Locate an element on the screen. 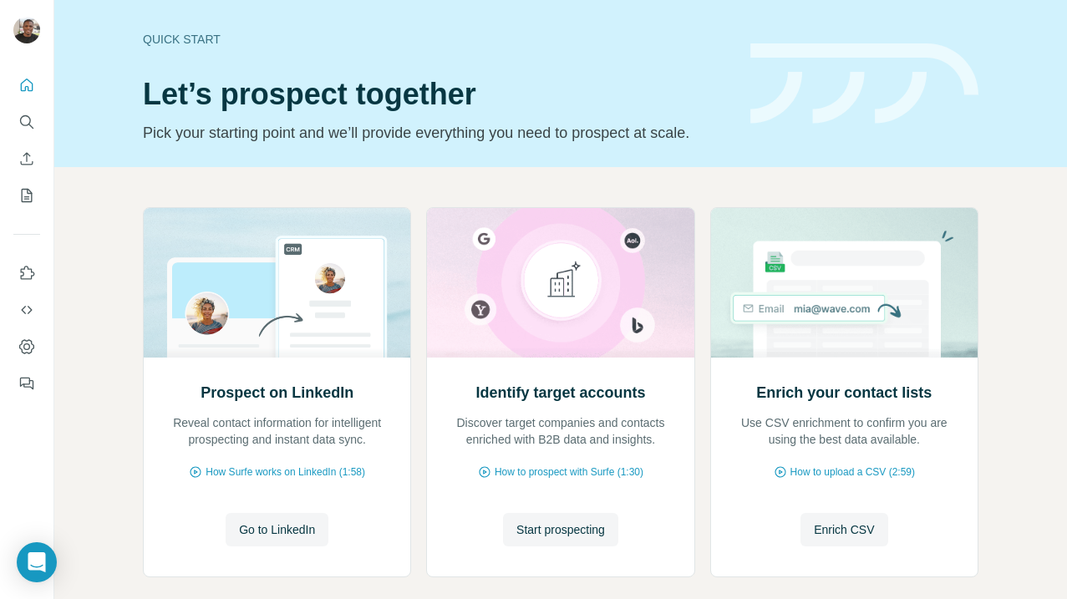 The height and width of the screenshot is (599, 1067). h1: Let’s prospect together is located at coordinates (436, 94).